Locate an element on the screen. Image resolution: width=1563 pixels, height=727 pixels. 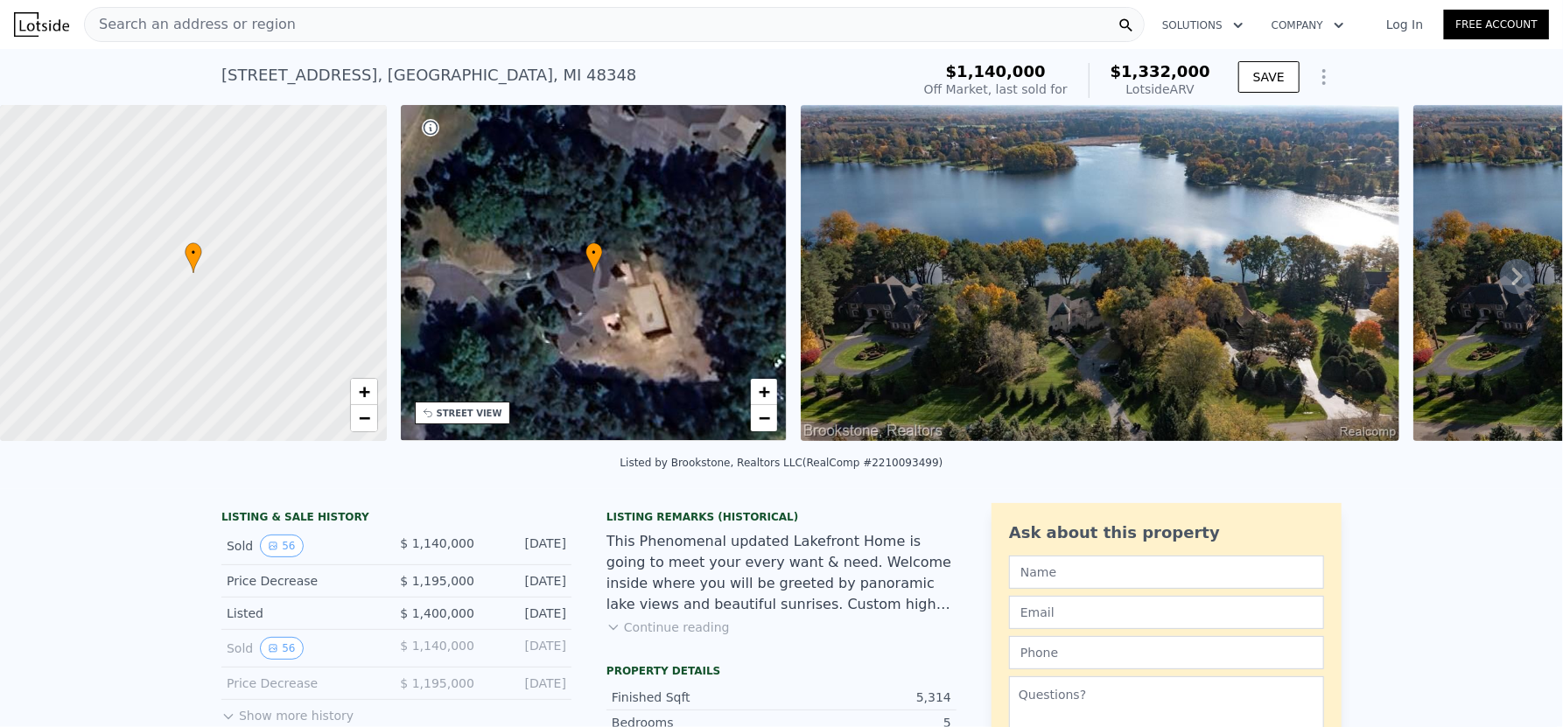
button: Solutions is located at coordinates (1202, 25).